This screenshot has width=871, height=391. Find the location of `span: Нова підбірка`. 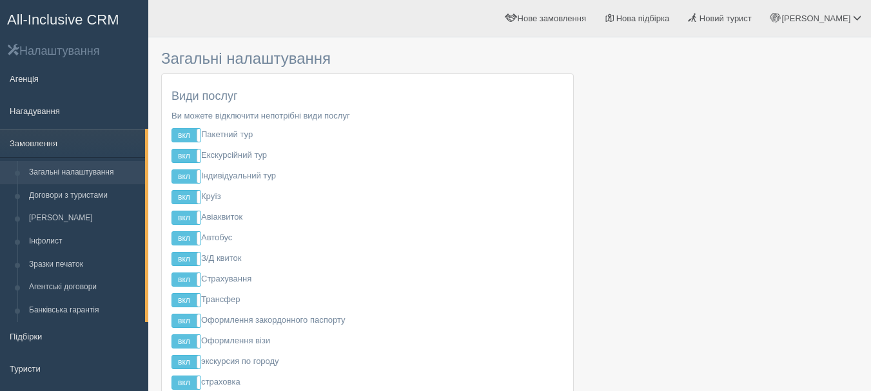

span: Нова підбірка is located at coordinates (643, 18).